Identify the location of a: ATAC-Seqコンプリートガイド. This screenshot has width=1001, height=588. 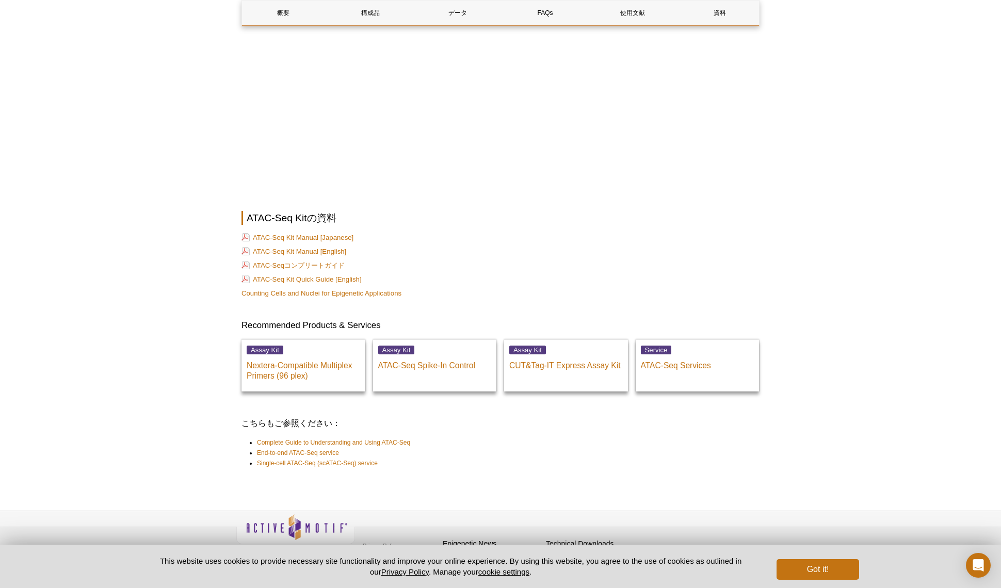
(293, 265).